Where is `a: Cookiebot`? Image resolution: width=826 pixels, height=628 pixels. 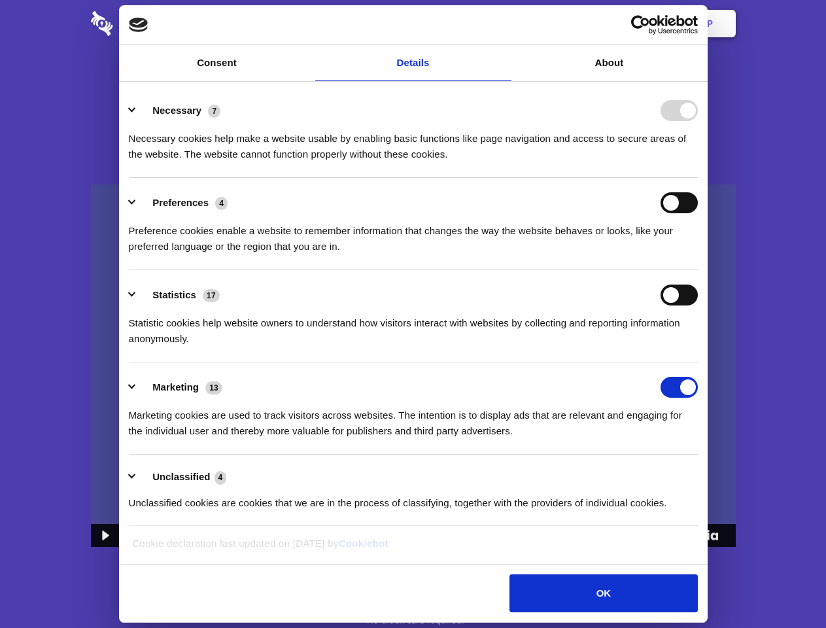 a: Cookiebot is located at coordinates (364, 543).